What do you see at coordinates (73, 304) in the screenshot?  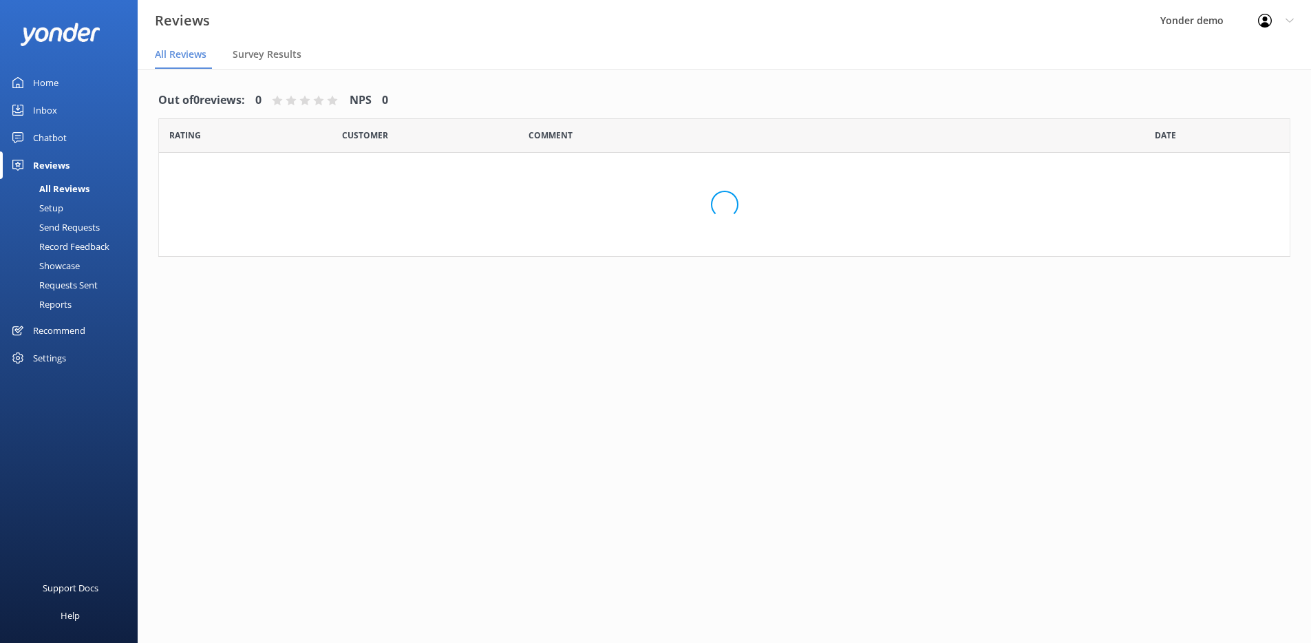 I see `a: Reports` at bounding box center [73, 304].